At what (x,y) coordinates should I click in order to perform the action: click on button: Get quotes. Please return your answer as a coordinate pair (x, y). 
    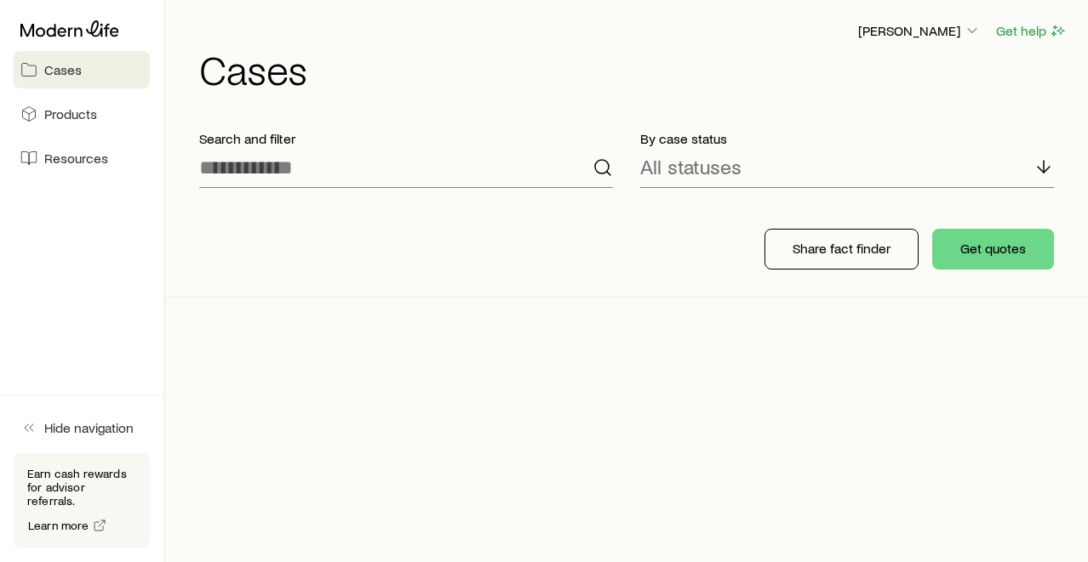
    Looking at the image, I should click on (992, 249).